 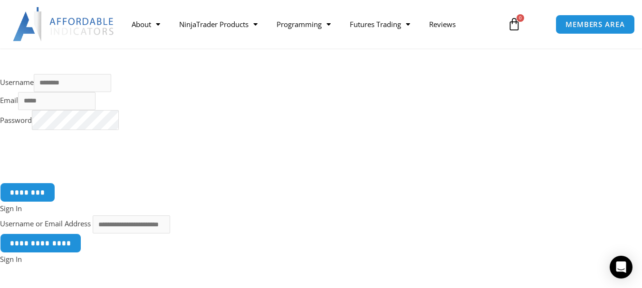 What do you see at coordinates (595, 24) in the screenshot?
I see `span: MEMBERS AREA` at bounding box center [595, 24].